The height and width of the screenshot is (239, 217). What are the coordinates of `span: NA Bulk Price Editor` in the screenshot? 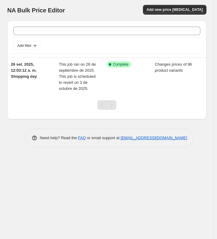 It's located at (36, 10).